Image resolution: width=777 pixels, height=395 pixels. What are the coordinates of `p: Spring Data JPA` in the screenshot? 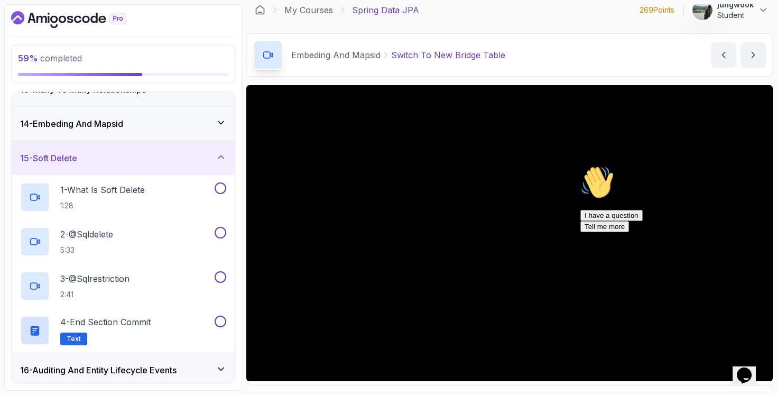 It's located at (385, 10).